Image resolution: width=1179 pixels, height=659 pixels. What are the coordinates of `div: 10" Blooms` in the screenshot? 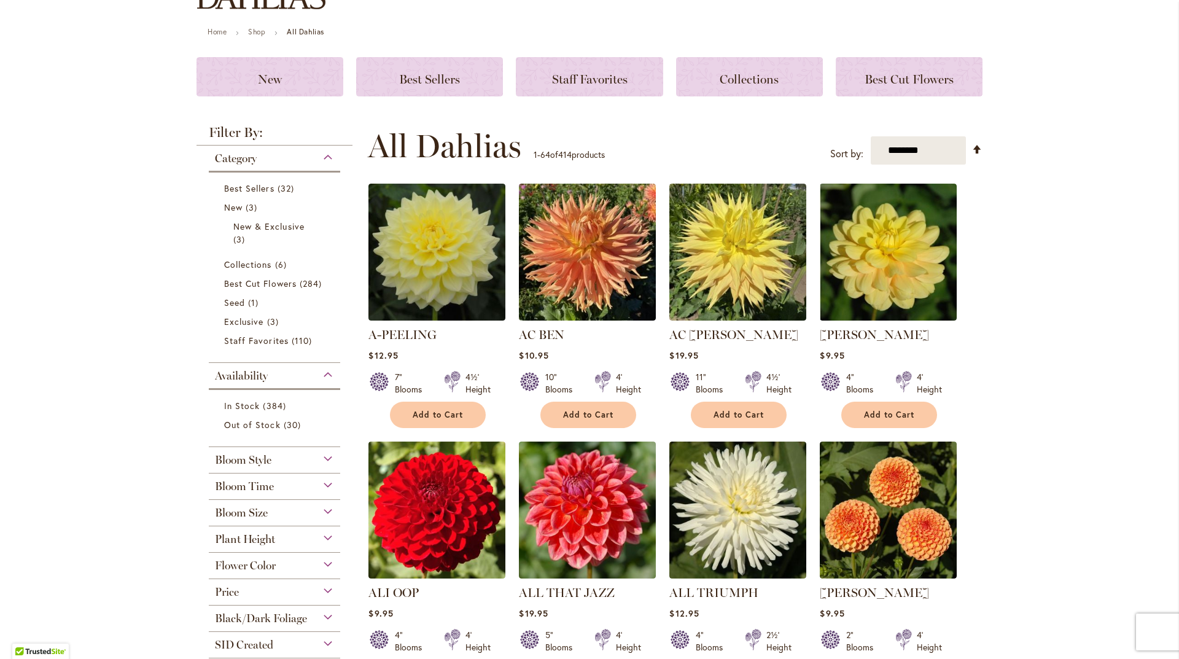 It's located at (562, 383).